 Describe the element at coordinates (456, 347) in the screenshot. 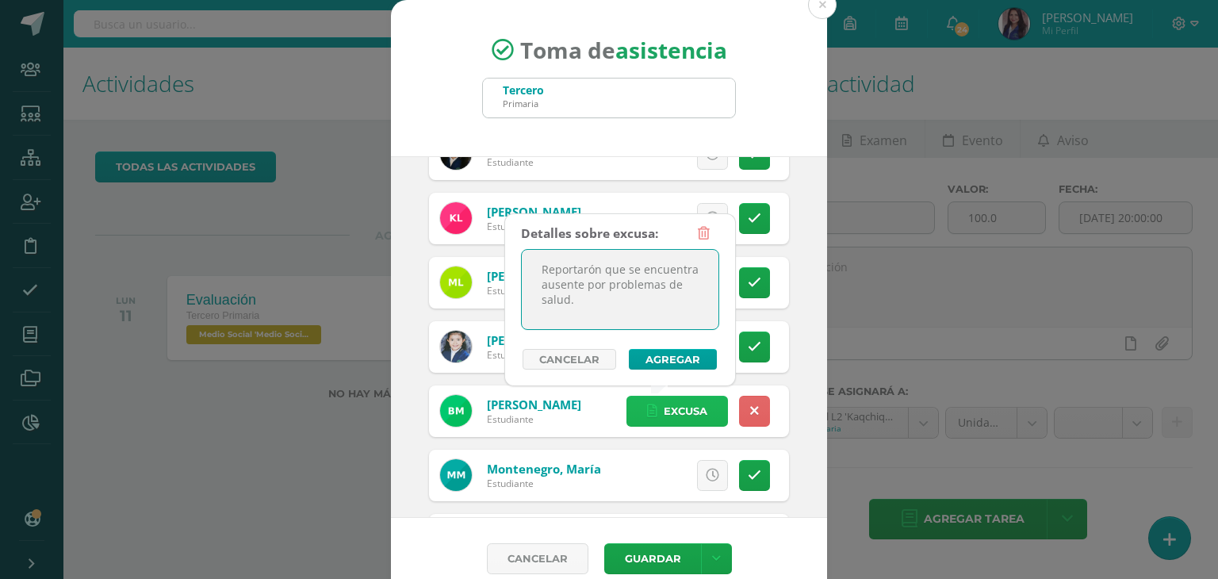

I see `img: 03e6227d2709e9399d58f10204b699c6.png` at that location.